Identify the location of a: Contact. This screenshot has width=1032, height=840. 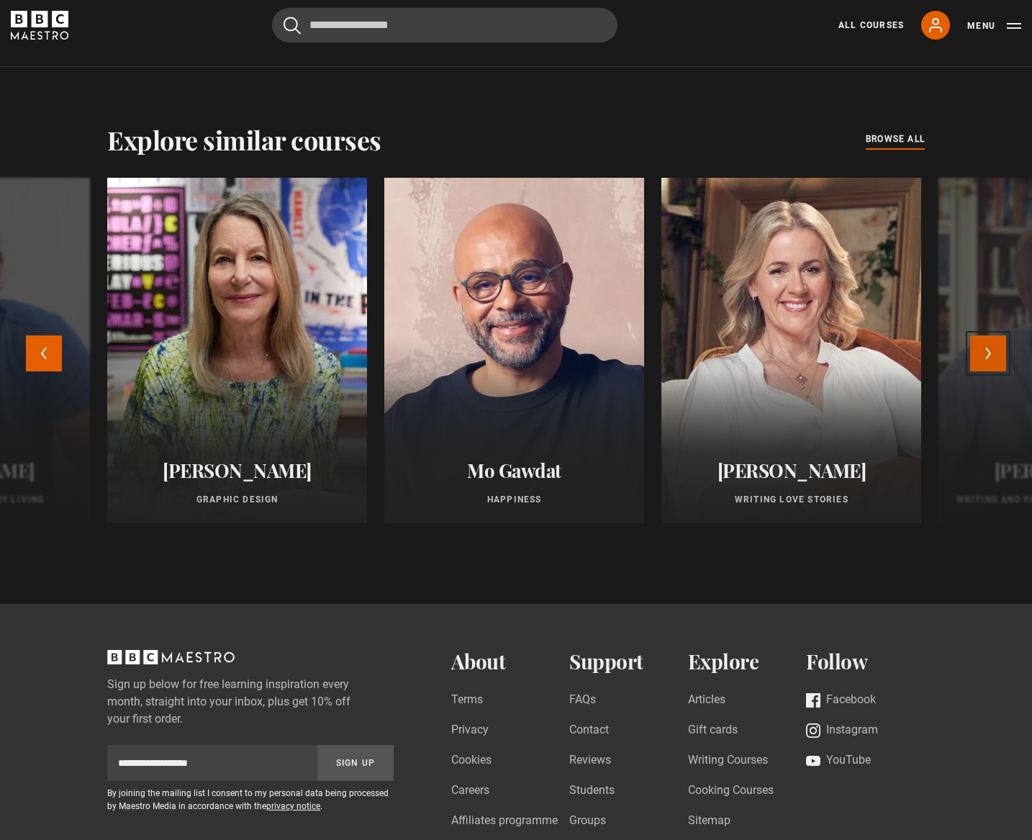
(588, 730).